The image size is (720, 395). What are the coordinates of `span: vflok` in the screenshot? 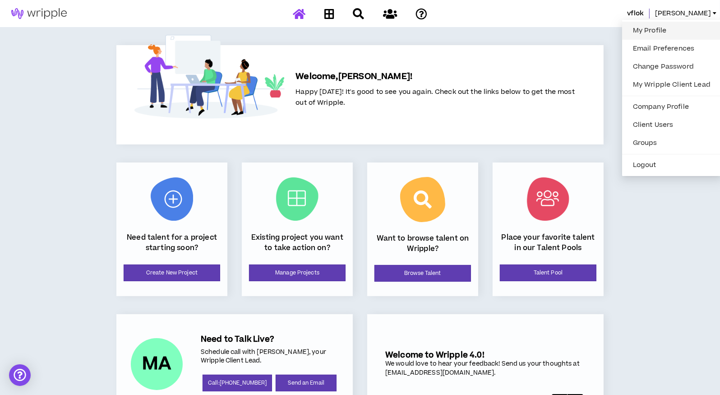 It's located at (635, 14).